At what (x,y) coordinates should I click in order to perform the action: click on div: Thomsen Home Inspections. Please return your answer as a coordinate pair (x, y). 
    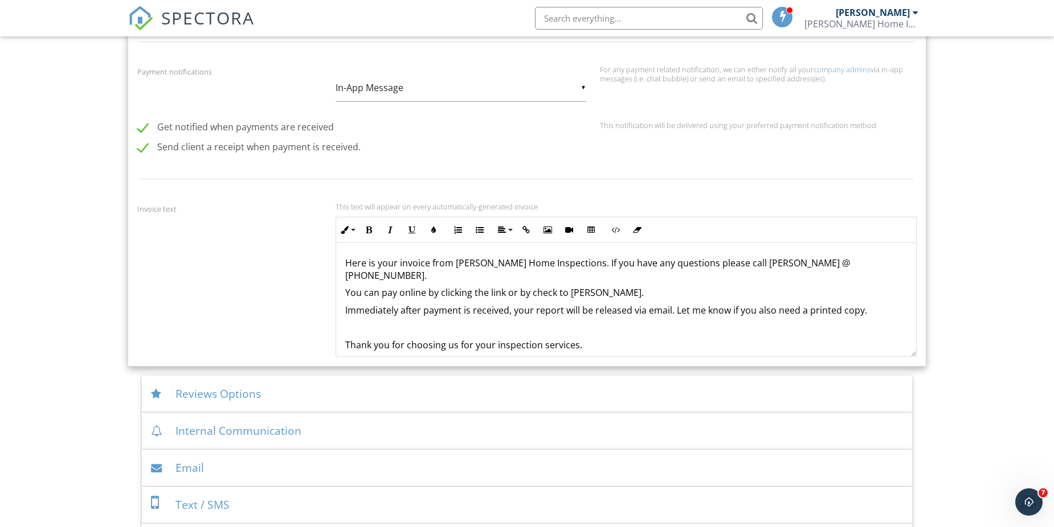
    Looking at the image, I should click on (861, 24).